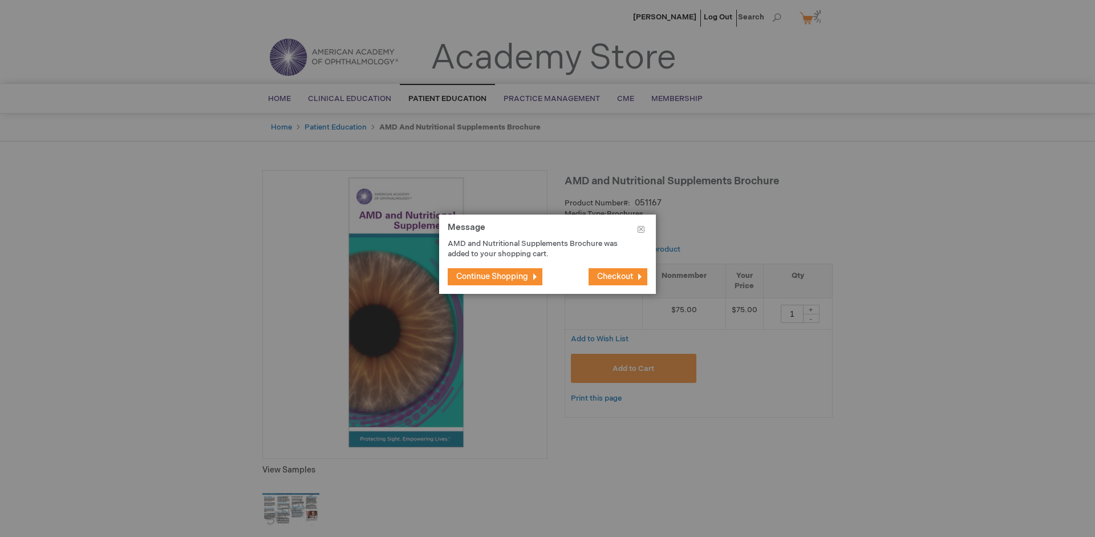 This screenshot has height=537, width=1095. What do you see at coordinates (495, 277) in the screenshot?
I see `button: Continue Shopping` at bounding box center [495, 277].